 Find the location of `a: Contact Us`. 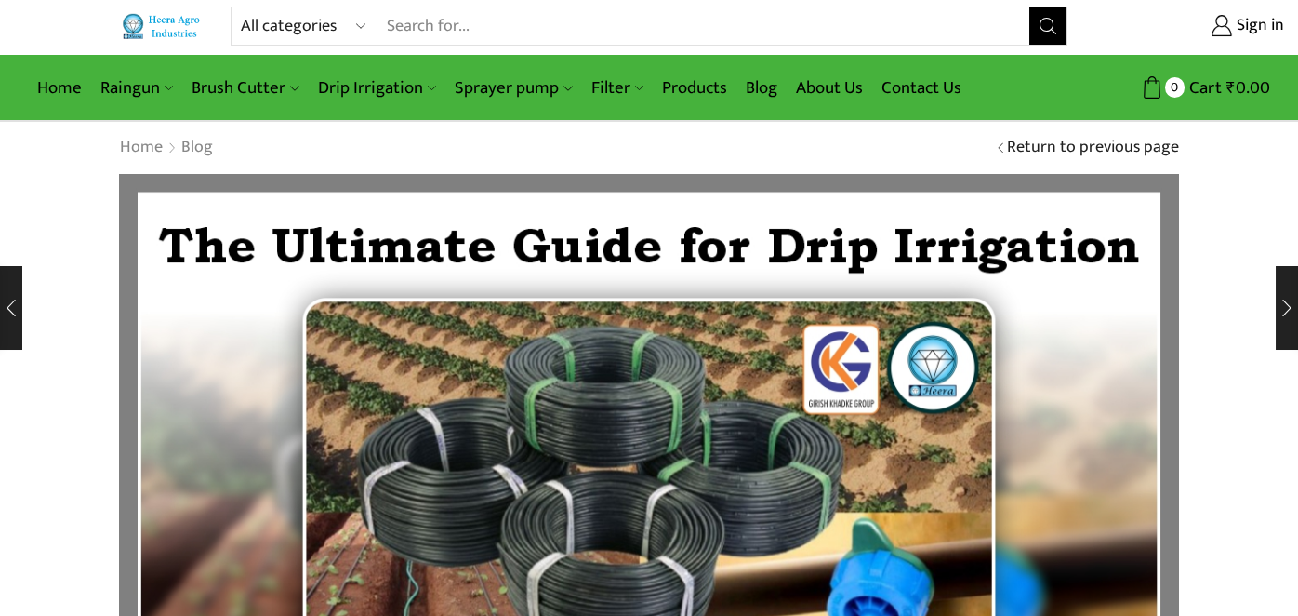

a: Contact Us is located at coordinates (922, 87).